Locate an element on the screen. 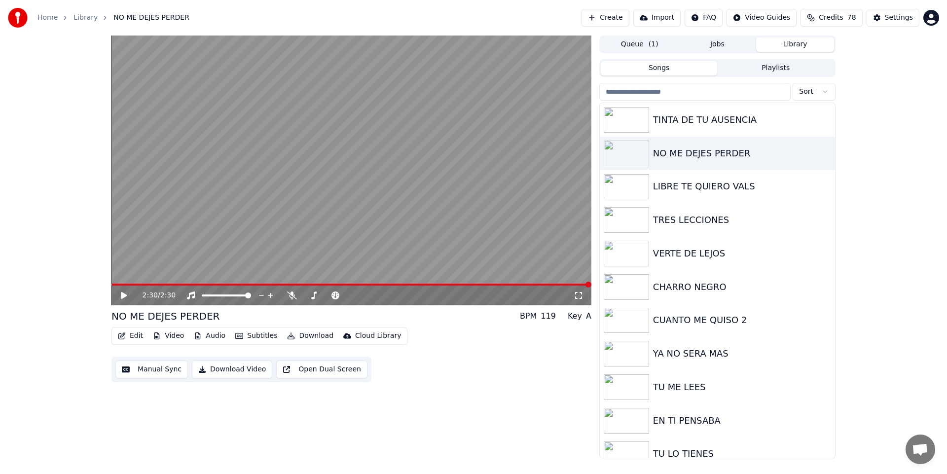  button: Queue is located at coordinates (640, 44).